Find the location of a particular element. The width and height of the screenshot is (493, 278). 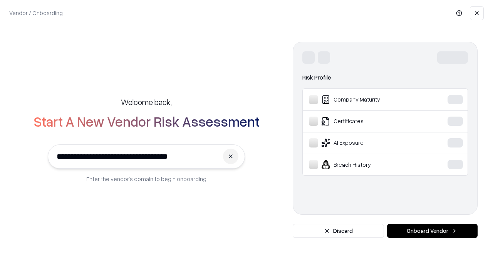

p: Enter the vendor’s domain to begin onboarding is located at coordinates (146, 178).